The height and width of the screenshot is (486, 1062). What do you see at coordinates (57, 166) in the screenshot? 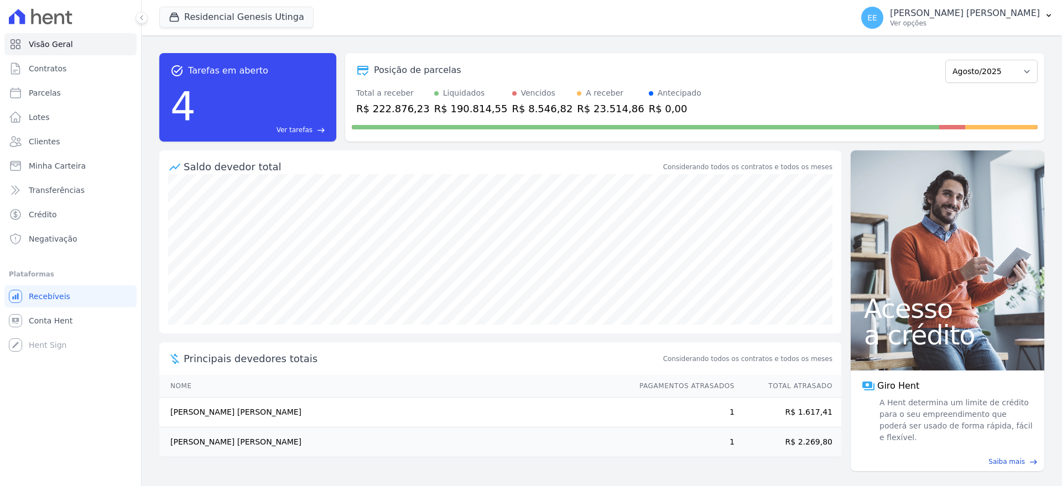
I see `span: Minha Carteira` at bounding box center [57, 166].